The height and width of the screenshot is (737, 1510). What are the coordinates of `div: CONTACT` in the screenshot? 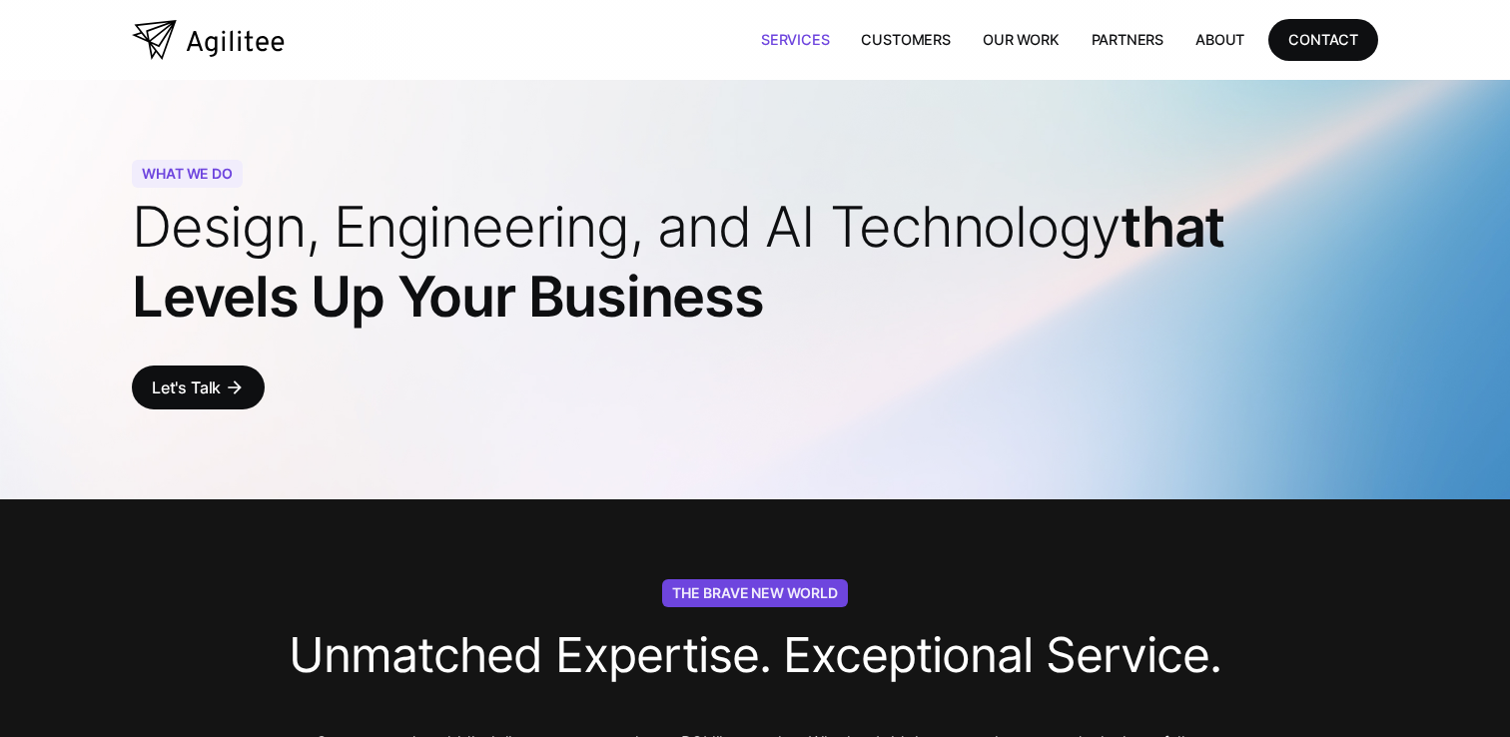 It's located at (1323, 39).